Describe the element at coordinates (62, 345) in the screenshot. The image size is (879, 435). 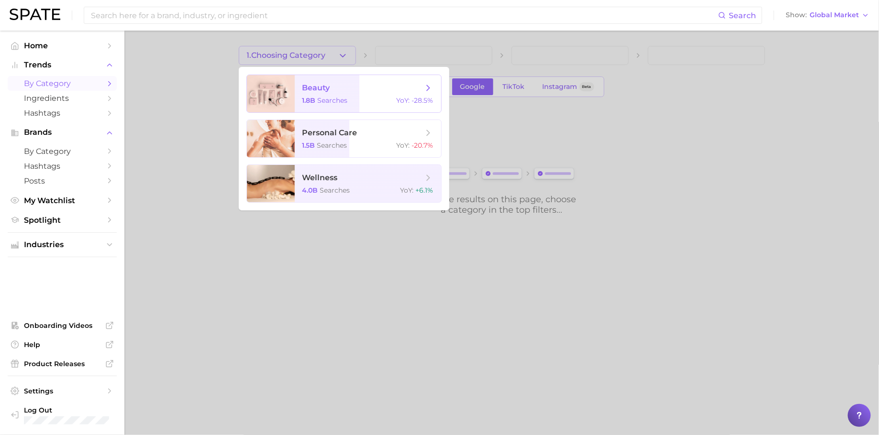
I see `a: Help` at that location.